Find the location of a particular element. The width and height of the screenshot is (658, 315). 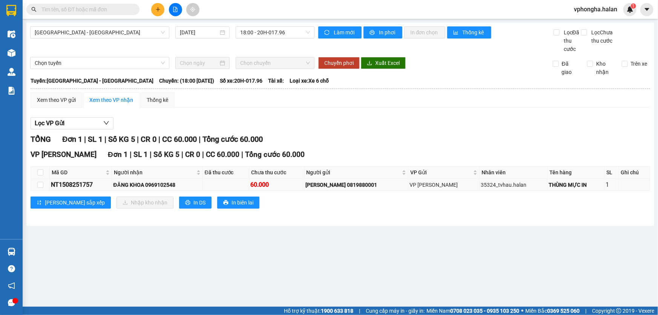

span: message is located at coordinates (11, 303).